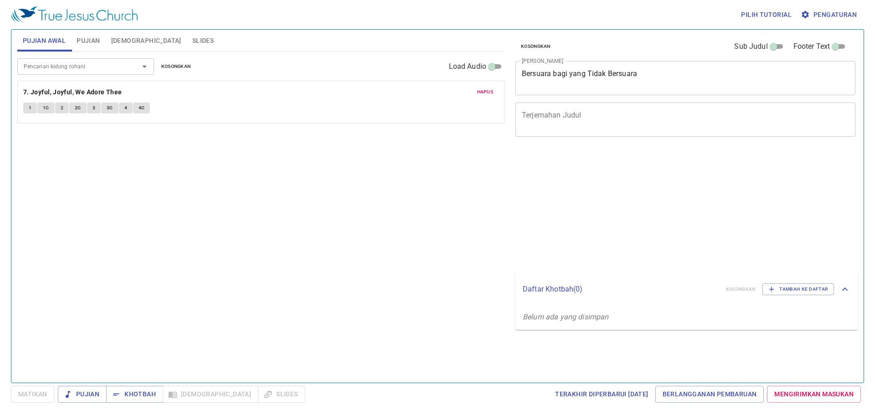  Describe the element at coordinates (621, 289) in the screenshot. I see `p: Daftar Khotbah ( 0 )` at that location.